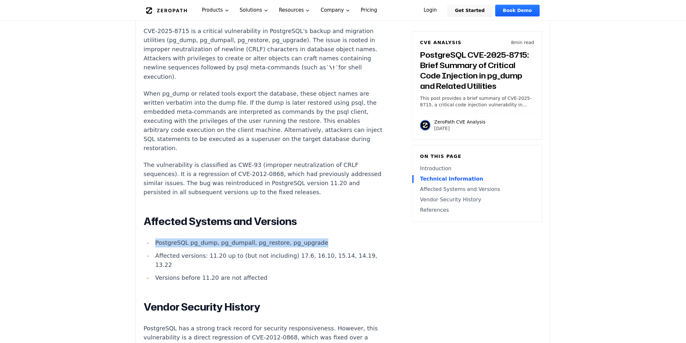 This screenshot has width=686, height=343. What do you see at coordinates (441, 42) in the screenshot?
I see `h6: CVE Analysis` at bounding box center [441, 42].